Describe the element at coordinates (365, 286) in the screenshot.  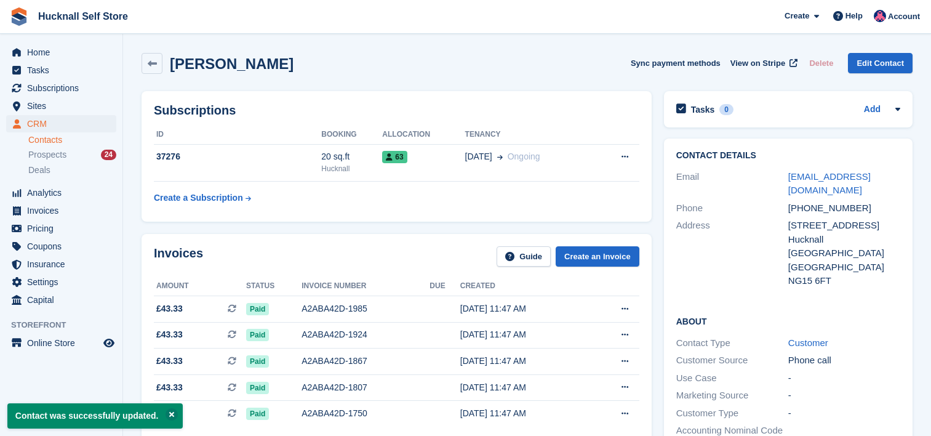
I see `th: Invoice number` at that location.